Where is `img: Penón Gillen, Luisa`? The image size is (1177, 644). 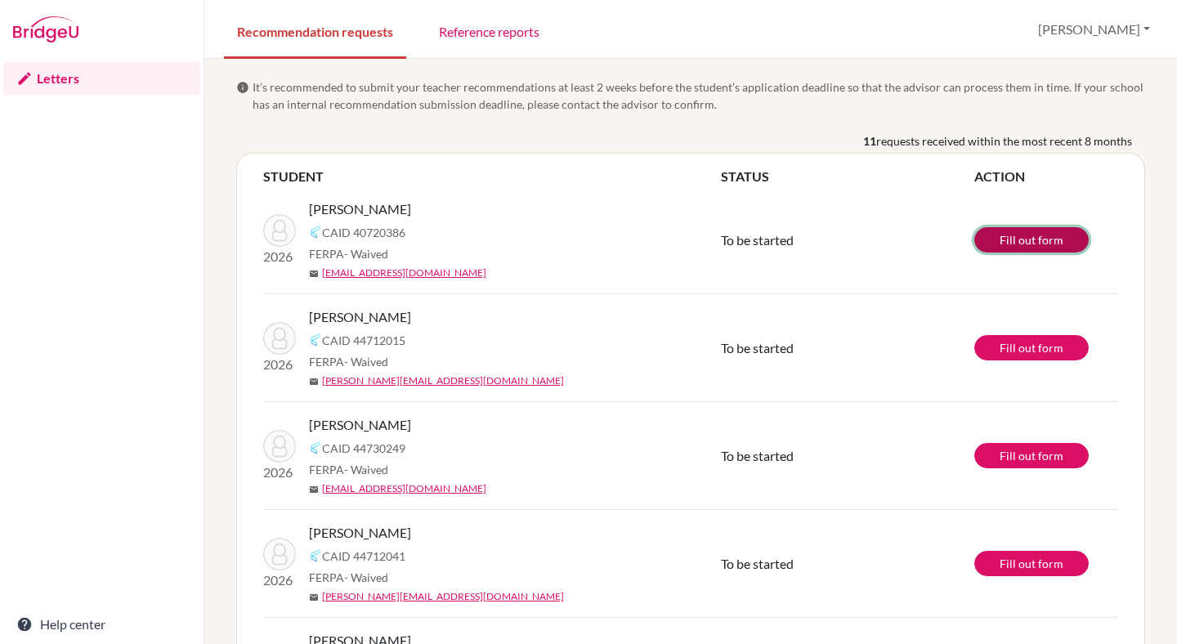 img: Penón Gillen, Luisa is located at coordinates (280, 554).